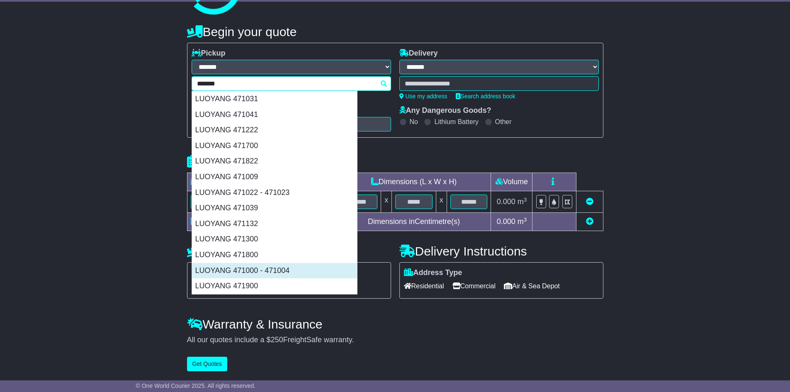  I want to click on div: LUOYANG 471009, so click(274, 177).